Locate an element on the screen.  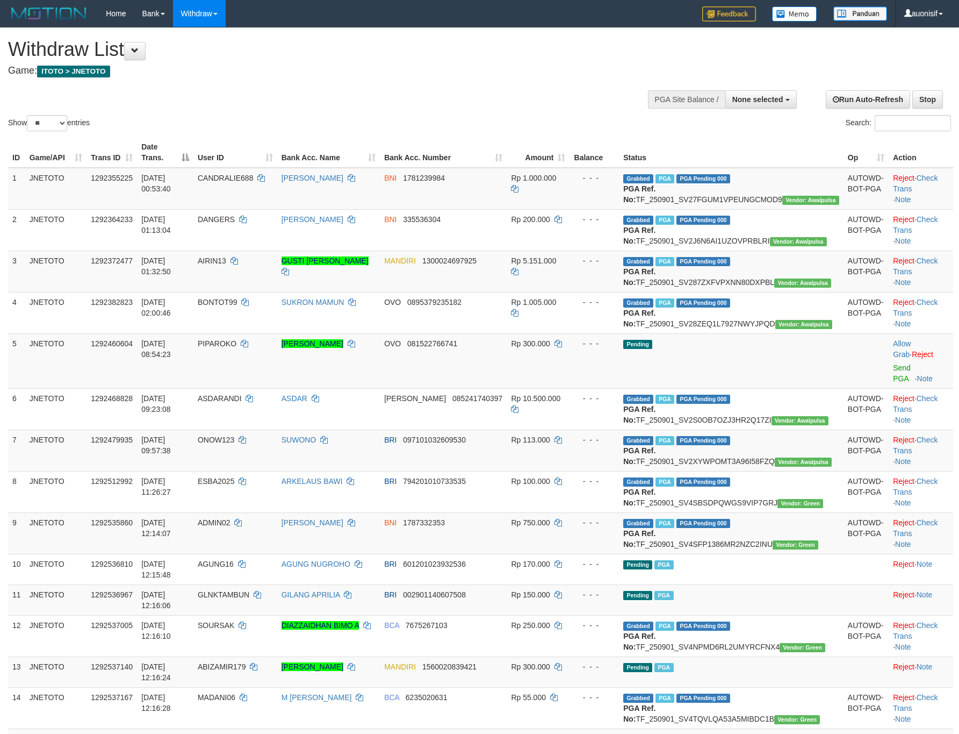
button: None selected is located at coordinates (761, 99).